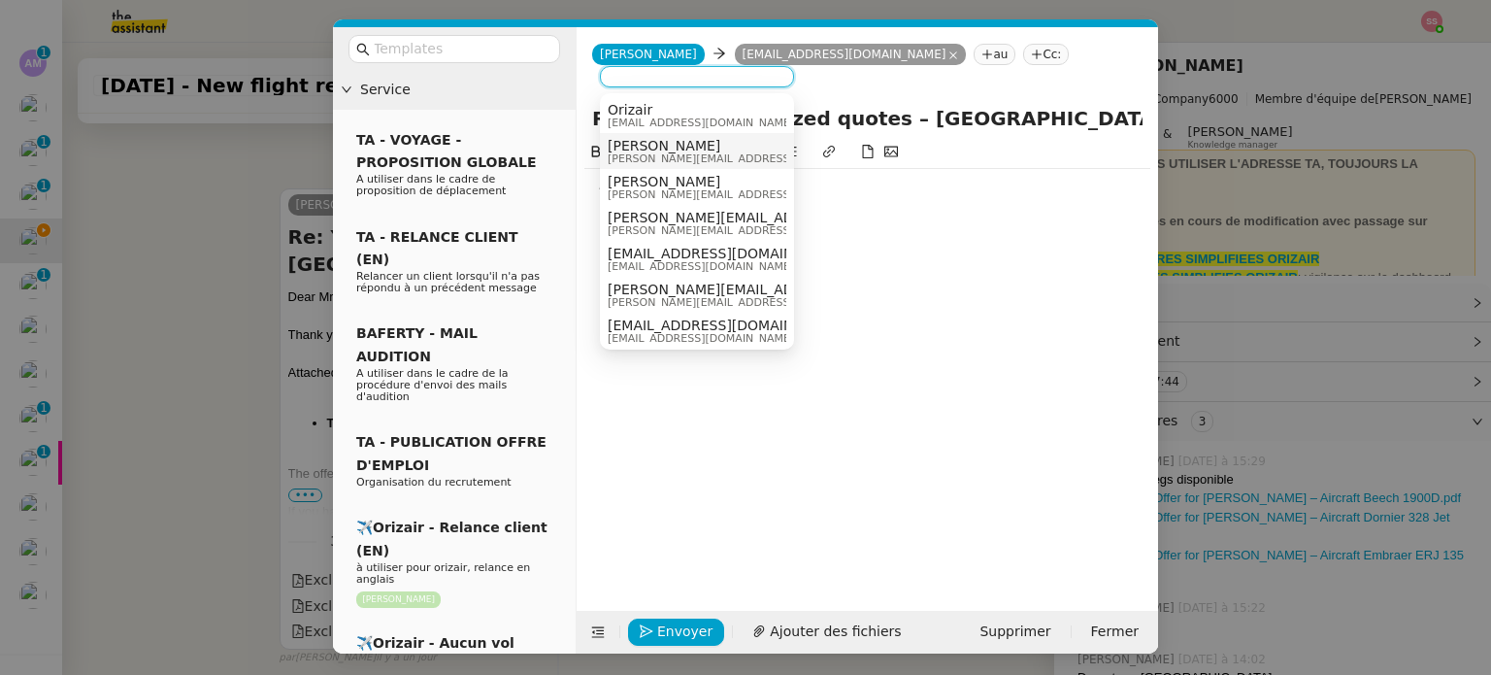 This screenshot has width=1491, height=675. Describe the element at coordinates (454, 89) in the screenshot. I see `div: Service` at that location.